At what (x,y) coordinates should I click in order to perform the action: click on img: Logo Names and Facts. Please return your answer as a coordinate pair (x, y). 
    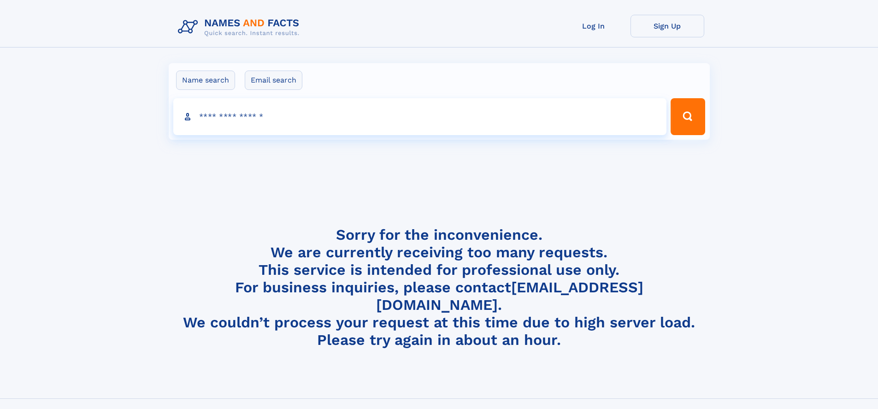
    Looking at the image, I should click on (241, 27).